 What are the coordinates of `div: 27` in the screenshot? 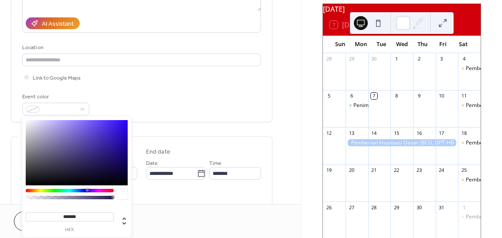 It's located at (351, 207).